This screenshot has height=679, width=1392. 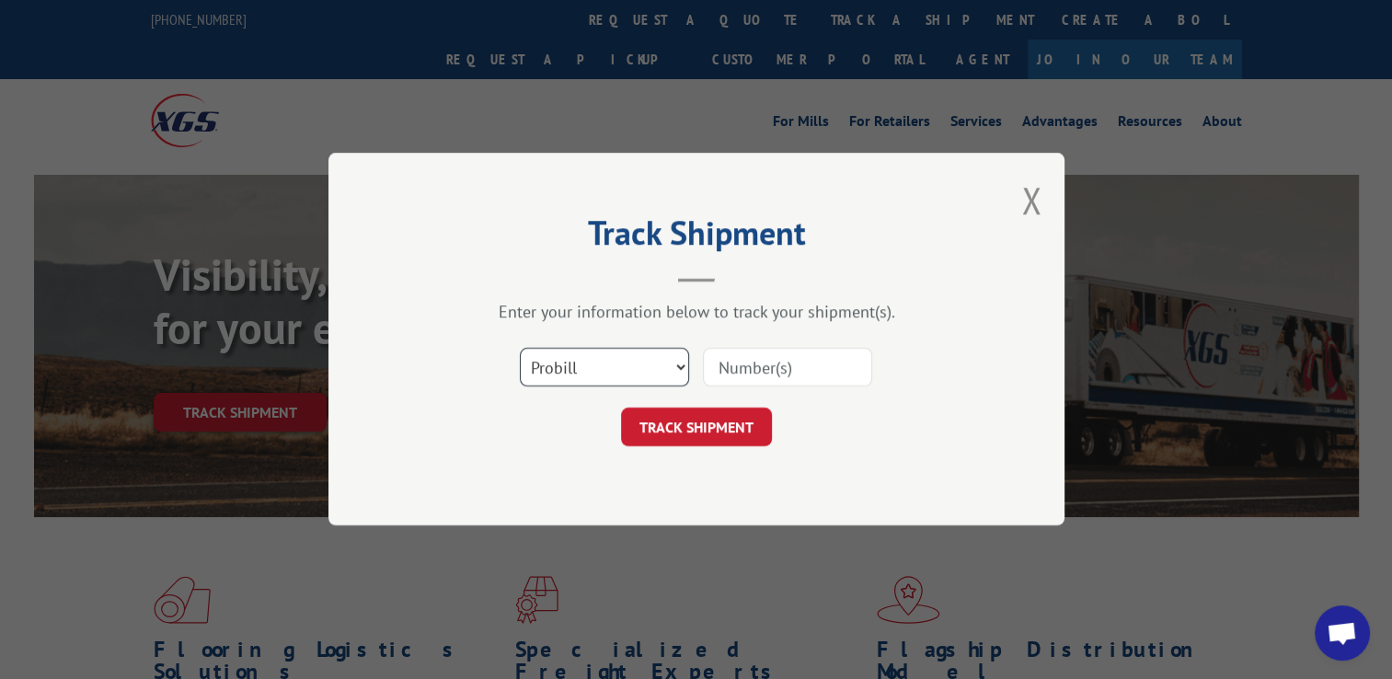 I want to click on div: Open chat, so click(x=1342, y=633).